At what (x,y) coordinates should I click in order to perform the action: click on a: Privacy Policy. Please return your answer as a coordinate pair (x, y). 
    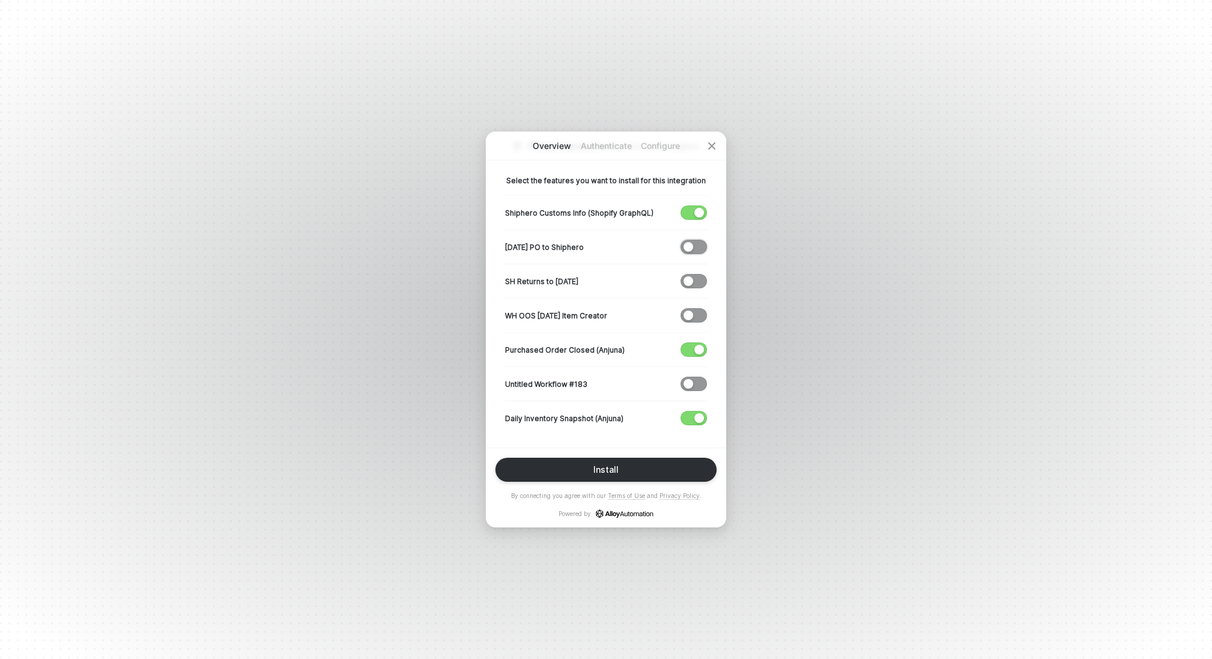
    Looking at the image, I should click on (679, 496).